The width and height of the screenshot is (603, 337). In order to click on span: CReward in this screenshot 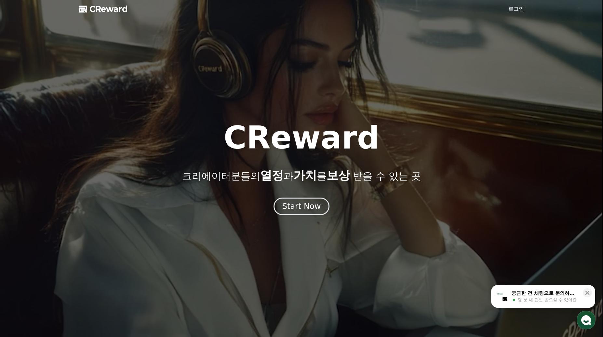, I will do `click(109, 9)`.